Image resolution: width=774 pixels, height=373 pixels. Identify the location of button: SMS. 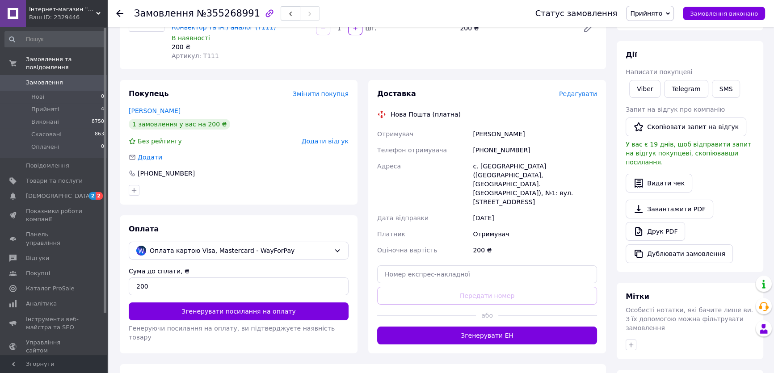
(726, 89).